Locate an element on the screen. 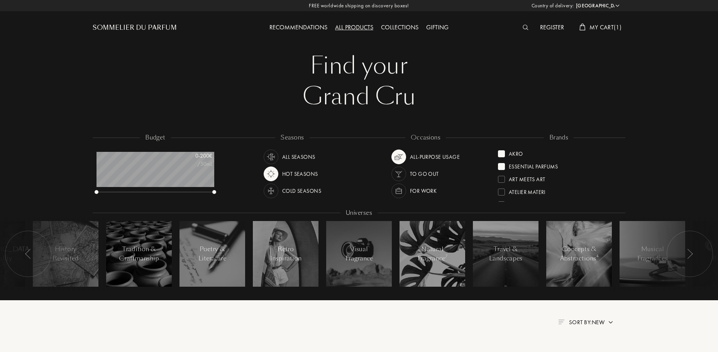  div: Essential Parfums is located at coordinates (533, 165).